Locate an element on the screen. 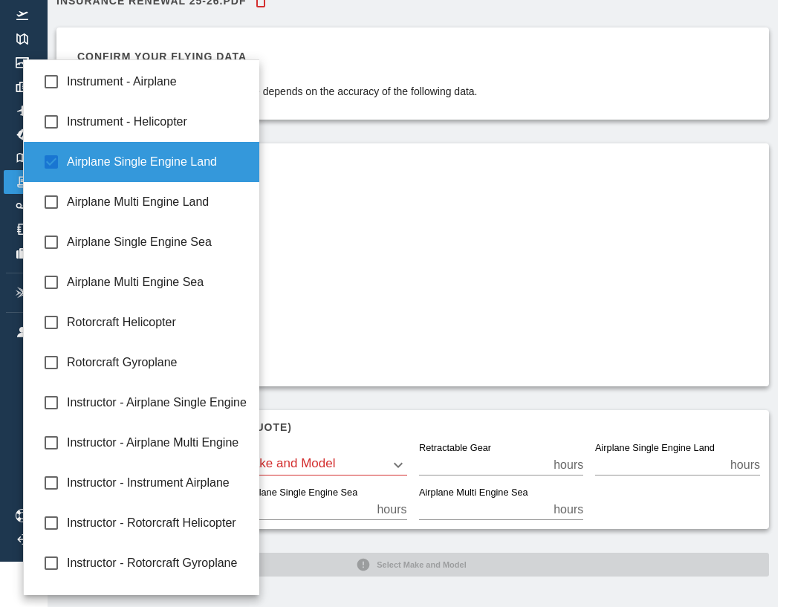  span: Airplane Multi Engine Land is located at coordinates (158, 202).